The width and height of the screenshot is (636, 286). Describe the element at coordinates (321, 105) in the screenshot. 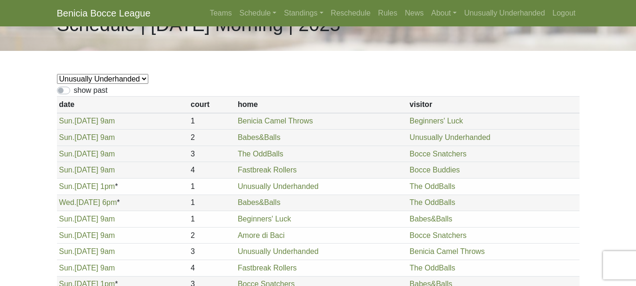

I see `th: home` at that location.